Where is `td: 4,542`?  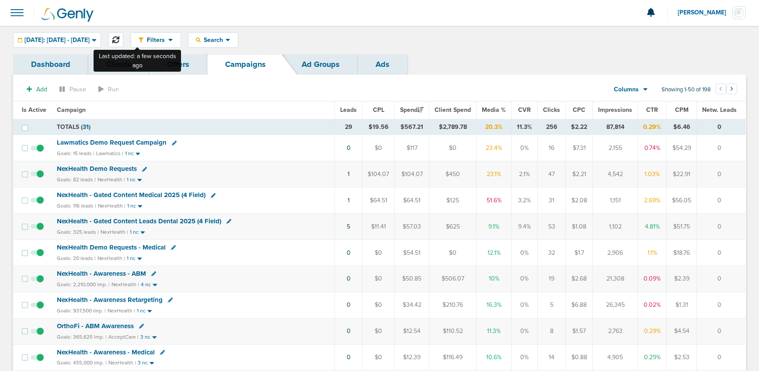
td: 4,542 is located at coordinates (615, 175).